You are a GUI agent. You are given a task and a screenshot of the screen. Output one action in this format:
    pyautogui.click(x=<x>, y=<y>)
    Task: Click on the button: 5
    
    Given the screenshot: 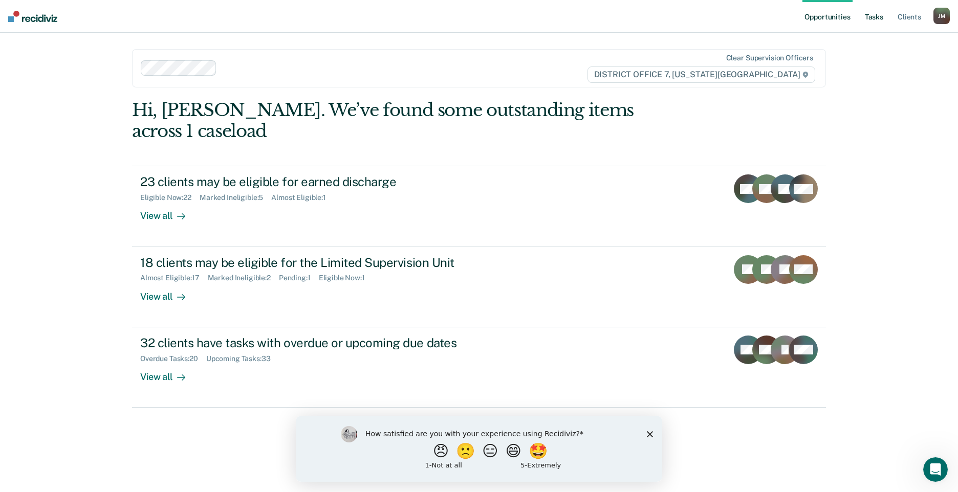 What is the action you would take?
    pyautogui.click(x=243, y=35)
    